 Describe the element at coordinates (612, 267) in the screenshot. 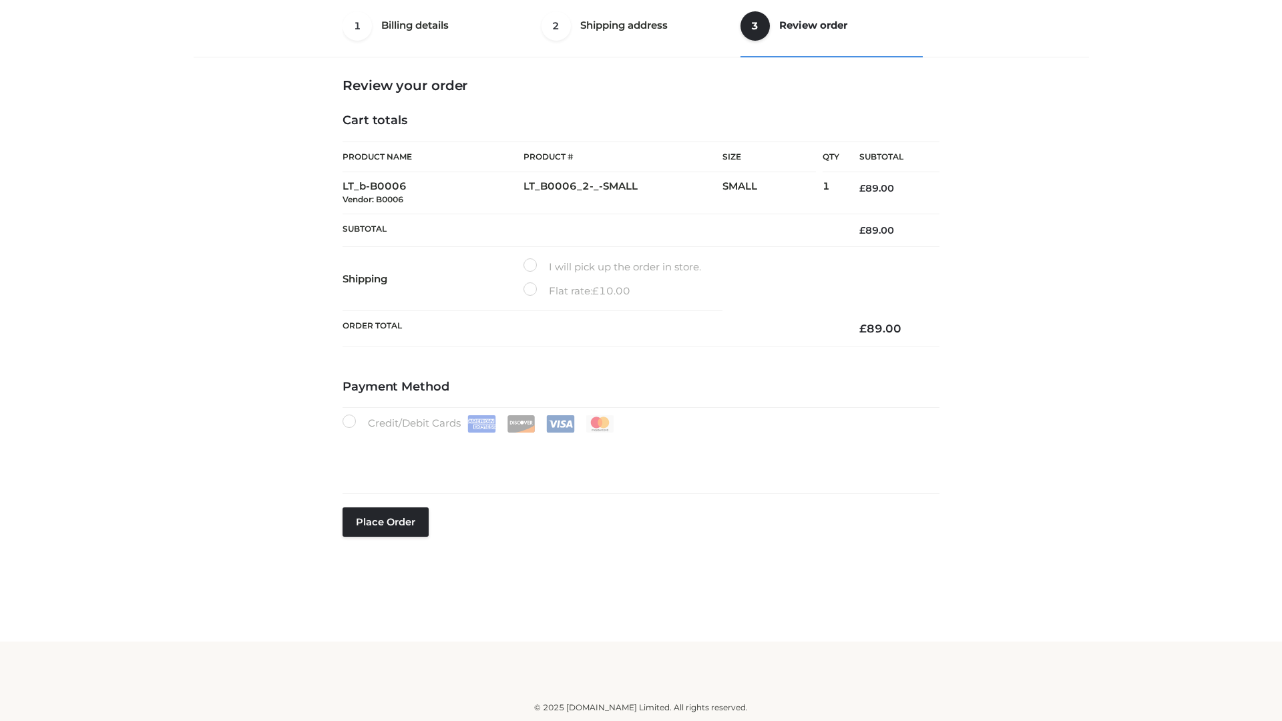

I see `label: I will pick up the order in store.` at that location.